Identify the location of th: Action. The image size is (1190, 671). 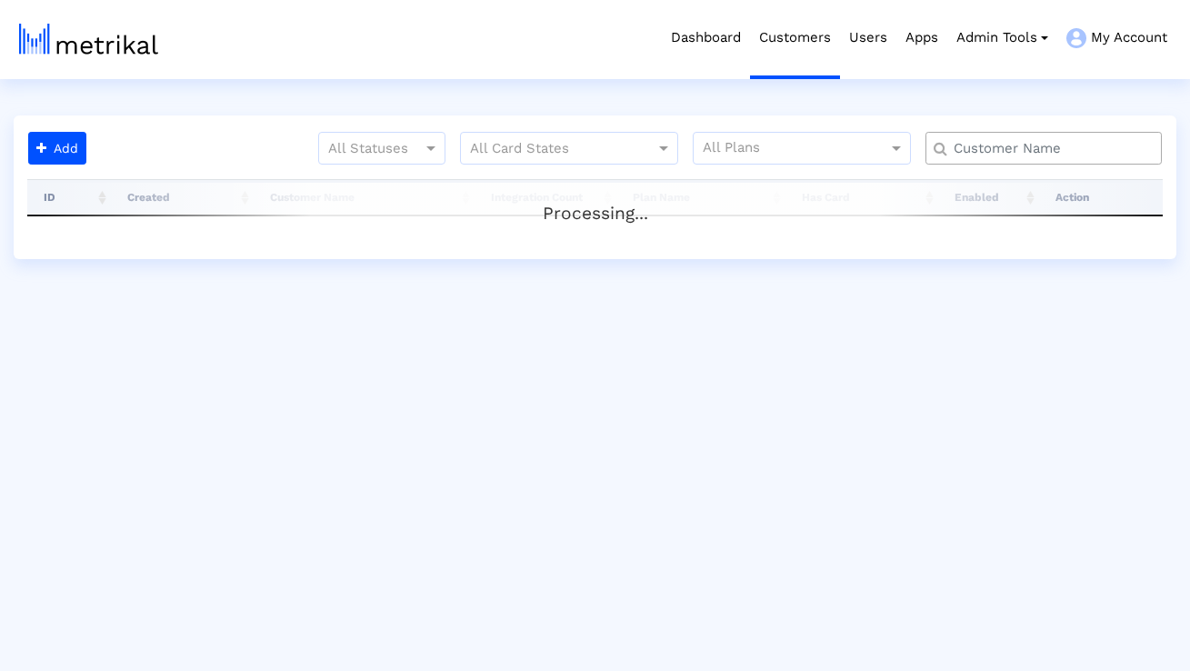
(1101, 197).